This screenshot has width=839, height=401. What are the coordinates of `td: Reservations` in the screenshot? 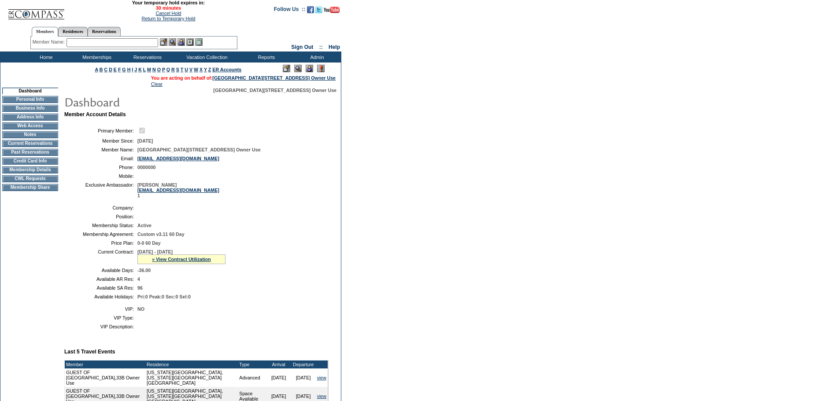 It's located at (146, 57).